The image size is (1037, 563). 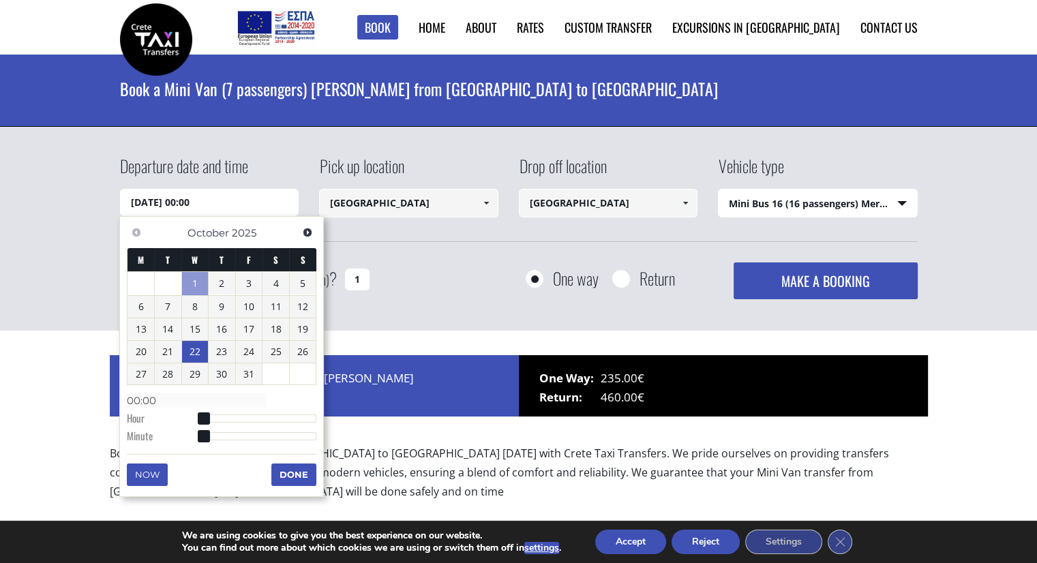 What do you see at coordinates (840, 542) in the screenshot?
I see `button: Close GDPR Cookie Banner` at bounding box center [840, 542].